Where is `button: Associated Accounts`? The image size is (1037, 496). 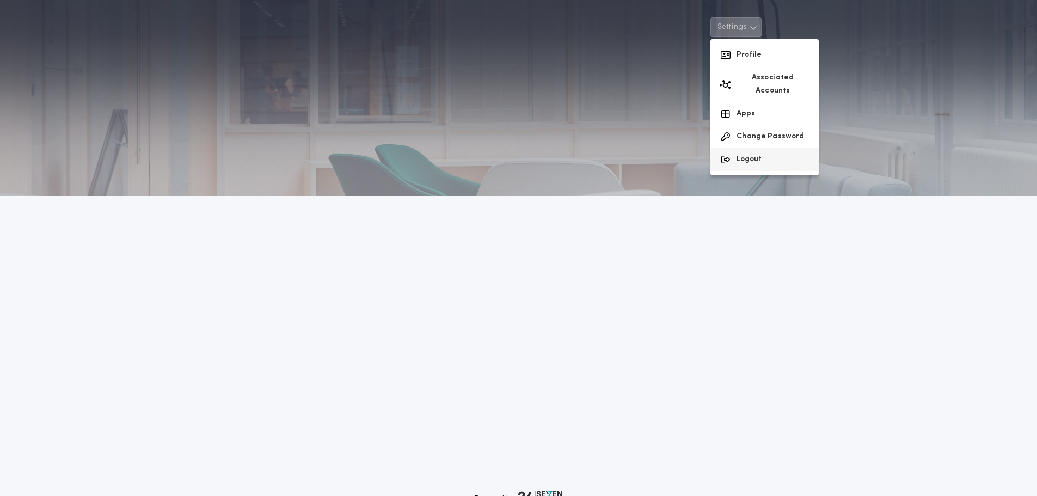
button: Associated Accounts is located at coordinates (764, 84).